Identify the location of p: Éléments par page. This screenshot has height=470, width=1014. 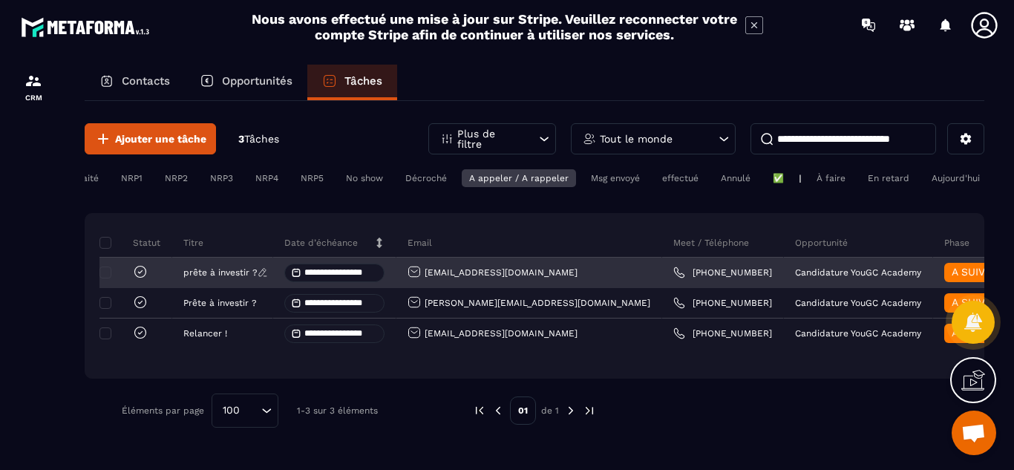
(163, 410).